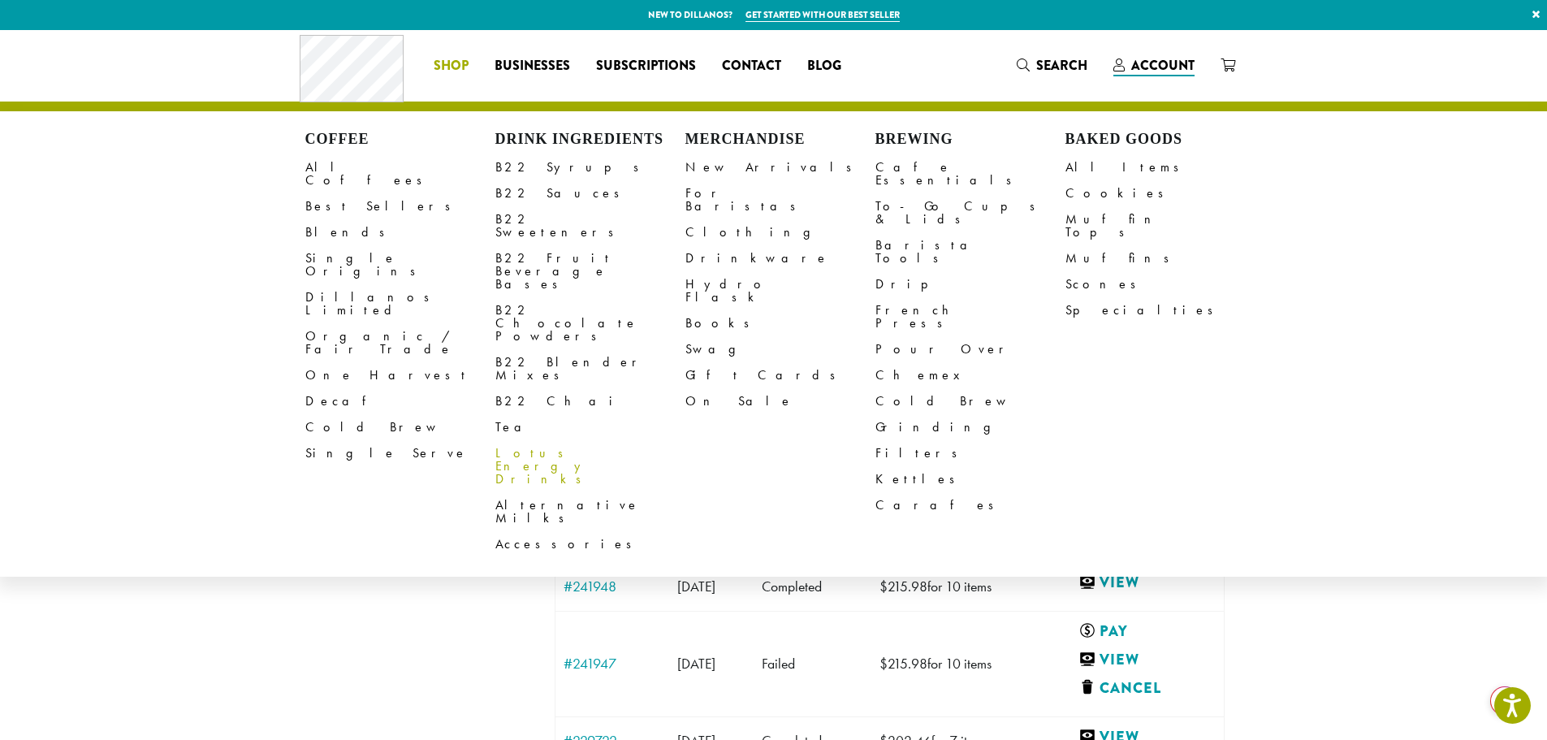 The width and height of the screenshot is (1547, 740). I want to click on a: Scones, so click(1161, 284).